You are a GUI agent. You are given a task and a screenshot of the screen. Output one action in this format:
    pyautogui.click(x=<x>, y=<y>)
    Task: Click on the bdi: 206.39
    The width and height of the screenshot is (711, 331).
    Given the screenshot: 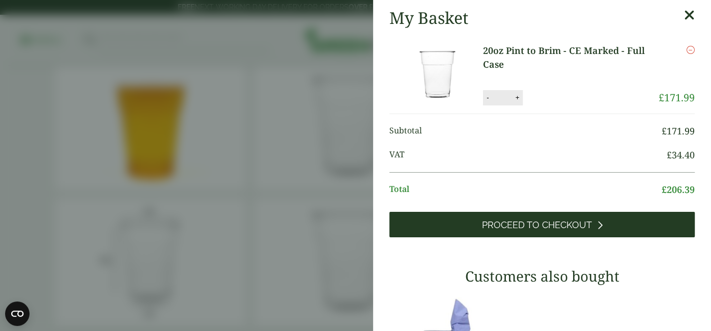 What is the action you would take?
    pyautogui.click(x=678, y=189)
    